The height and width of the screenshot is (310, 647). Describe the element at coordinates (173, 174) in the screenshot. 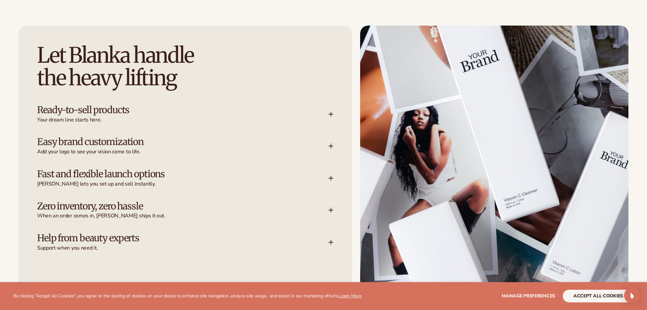

I see `h3: Fast and flexible launch options` at that location.